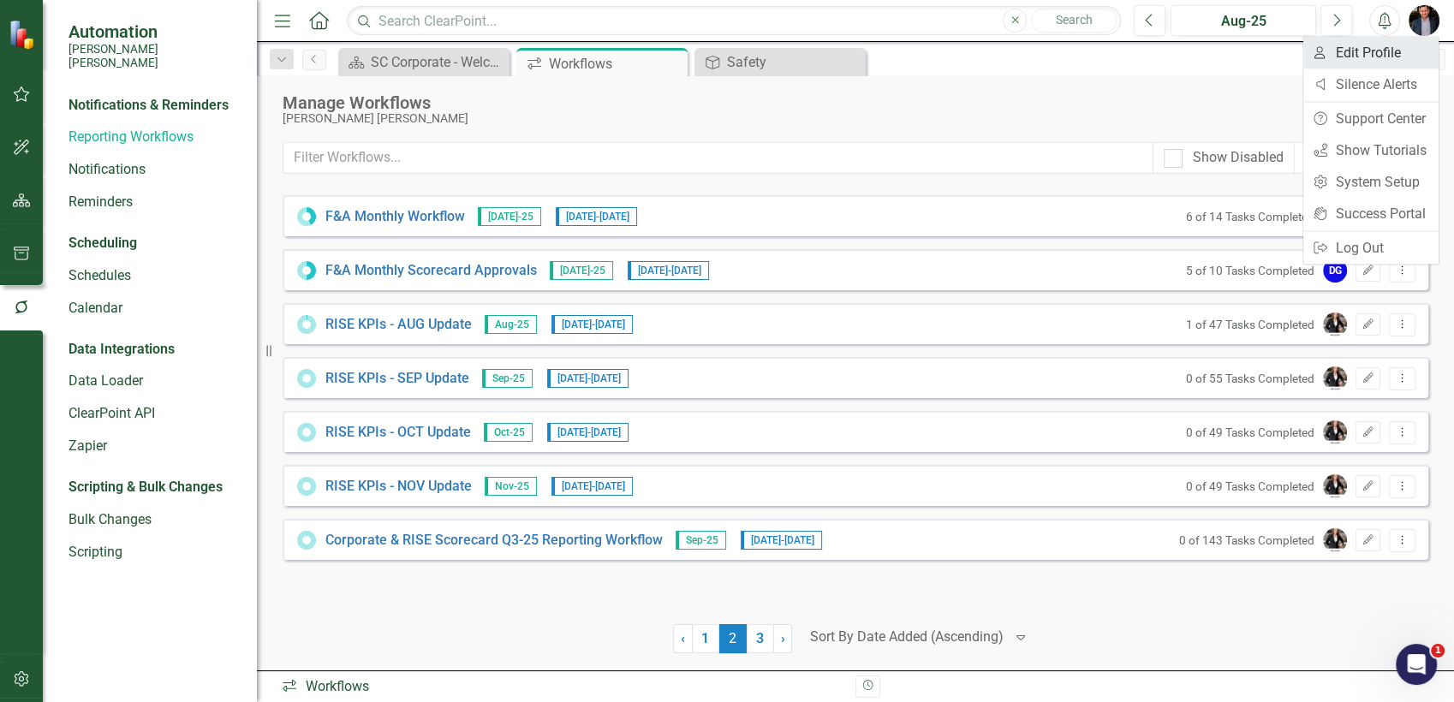  Describe the element at coordinates (154, 520) in the screenshot. I see `a: Bulk Changes` at that location.